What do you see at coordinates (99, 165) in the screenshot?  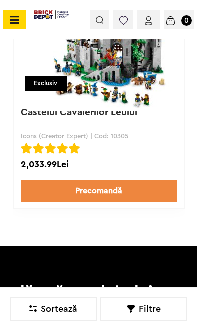 I see `div: 2,033.99Lei` at bounding box center [99, 165].